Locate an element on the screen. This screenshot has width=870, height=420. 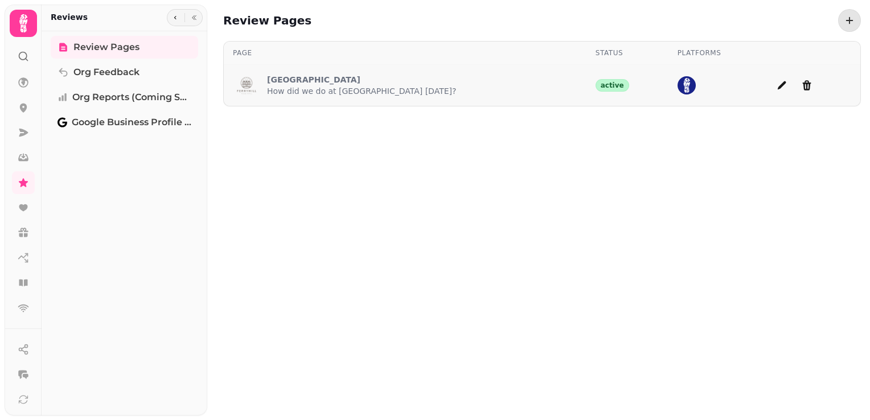
button: delete is located at coordinates (807, 85).